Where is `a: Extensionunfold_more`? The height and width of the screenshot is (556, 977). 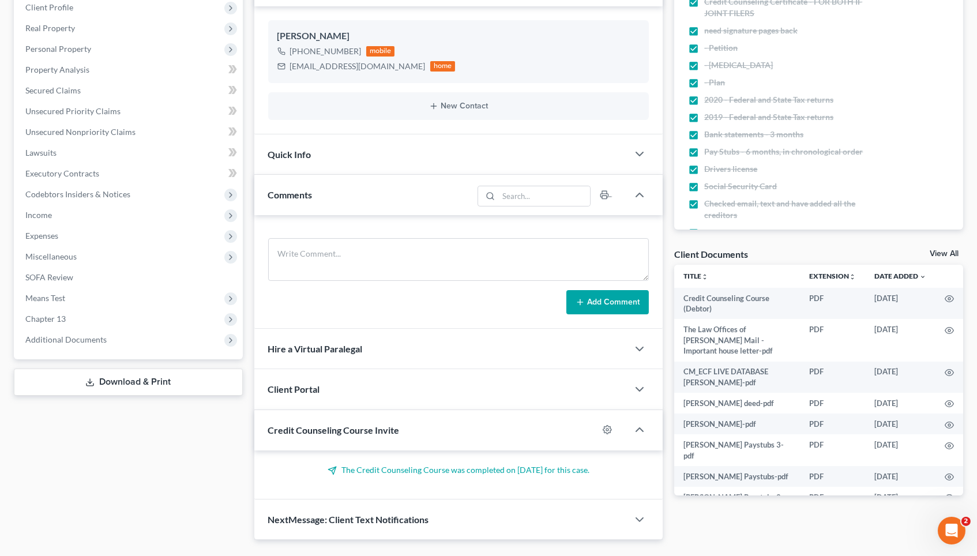 a: Extensionunfold_more is located at coordinates (832, 276).